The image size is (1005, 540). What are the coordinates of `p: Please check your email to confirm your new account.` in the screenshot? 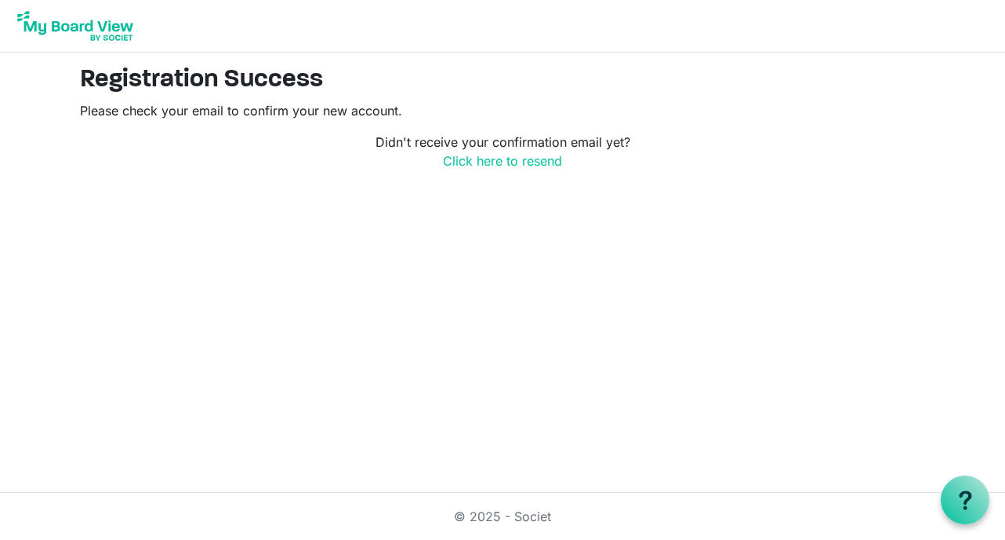 It's located at (503, 111).